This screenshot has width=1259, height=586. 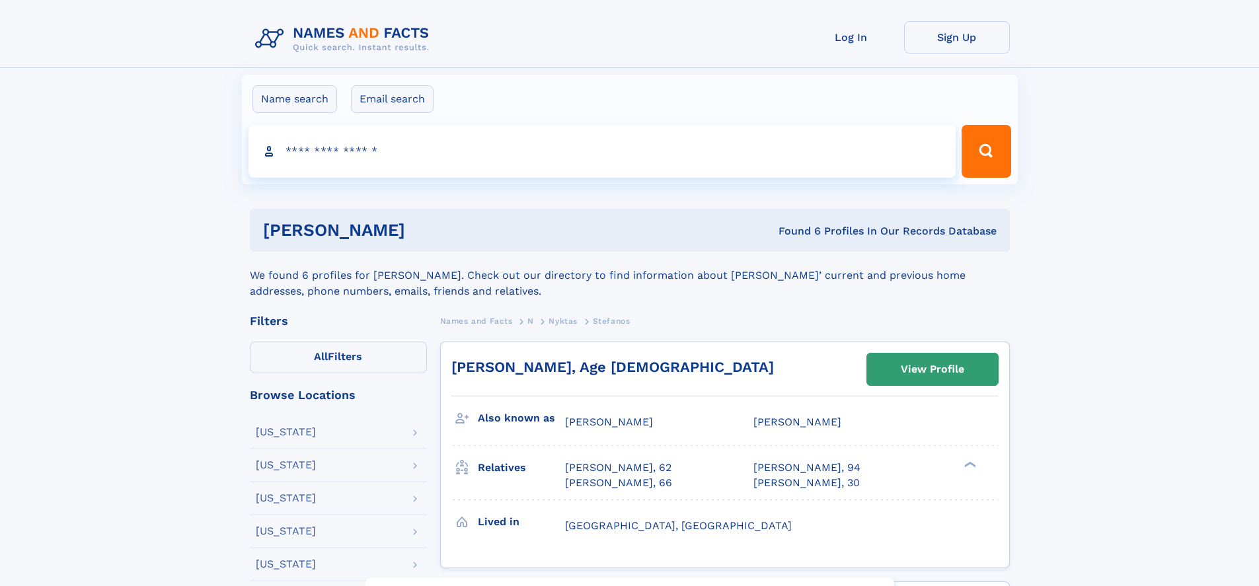 What do you see at coordinates (321, 356) in the screenshot?
I see `span: All` at bounding box center [321, 356].